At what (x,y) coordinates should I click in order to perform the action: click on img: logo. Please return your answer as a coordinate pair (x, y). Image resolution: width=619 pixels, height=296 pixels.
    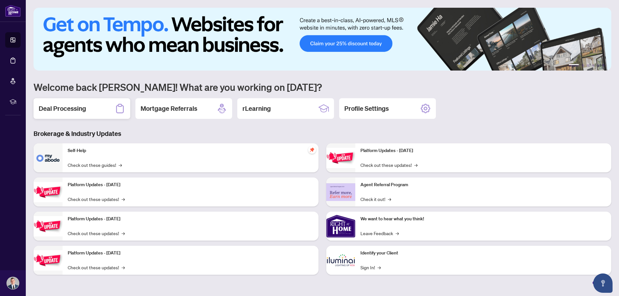
    Looking at the image, I should click on (13, 11).